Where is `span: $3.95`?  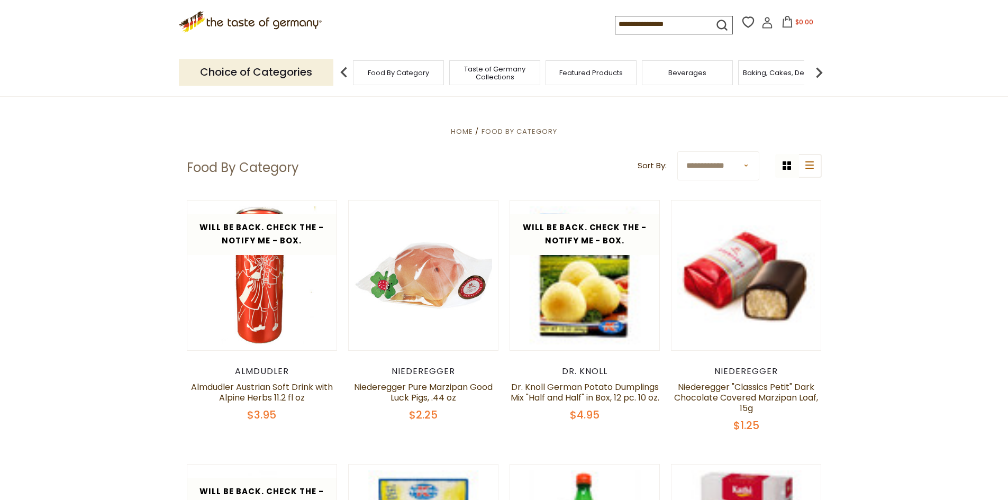
span: $3.95 is located at coordinates (261, 415).